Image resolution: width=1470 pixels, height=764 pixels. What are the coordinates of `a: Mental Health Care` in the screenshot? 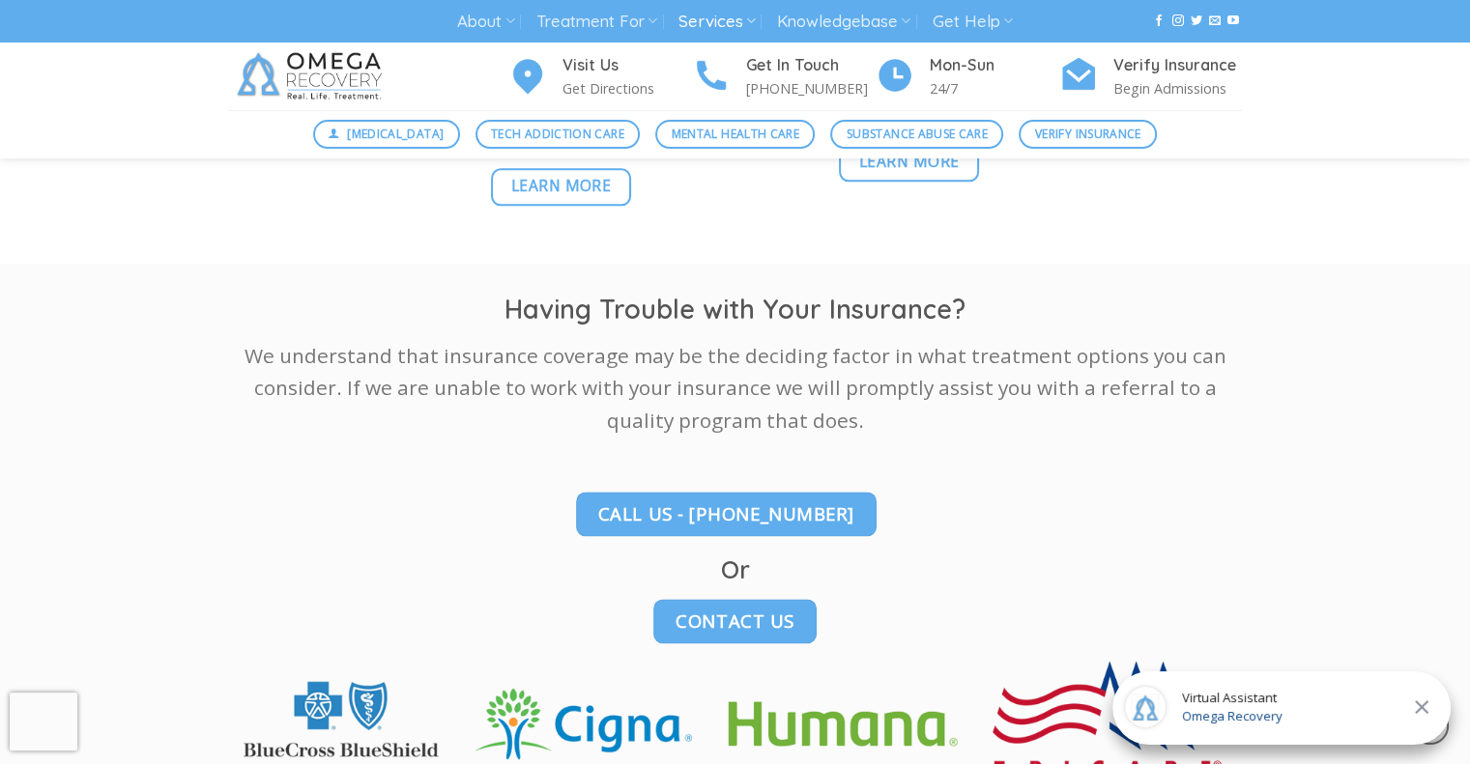 It's located at (734, 134).